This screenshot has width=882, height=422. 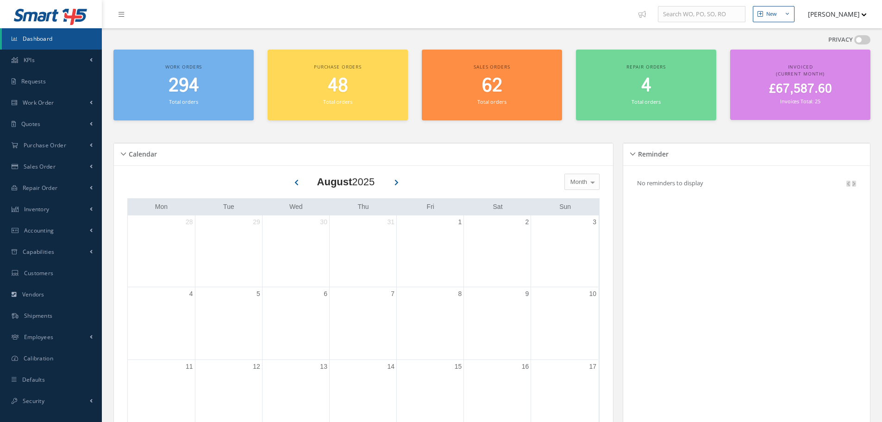 I want to click on span: Work Order, so click(x=38, y=102).